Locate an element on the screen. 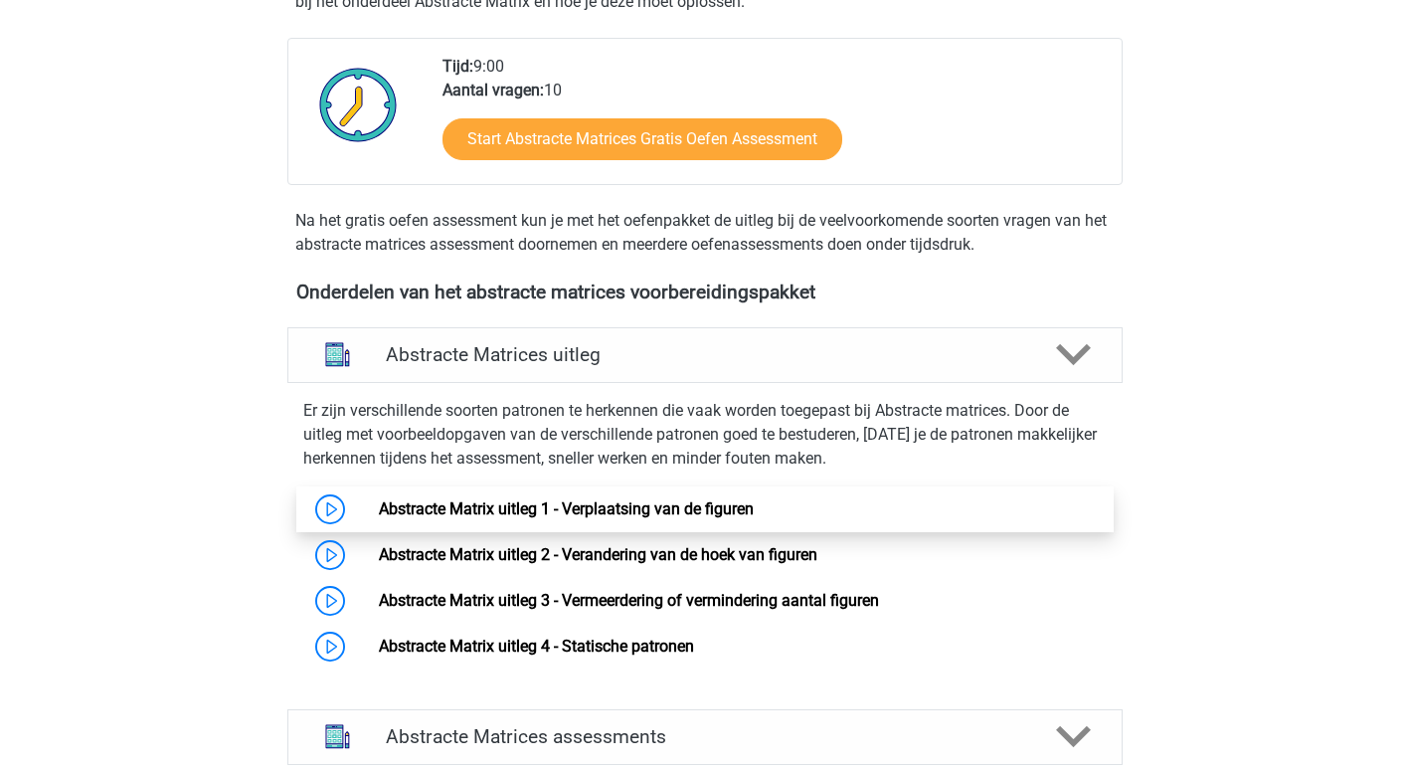 This screenshot has width=1409, height=770. a: Abstracte Matrix uitleg 3 - Vermeerdering of vermindering aantal figuren is located at coordinates (629, 600).